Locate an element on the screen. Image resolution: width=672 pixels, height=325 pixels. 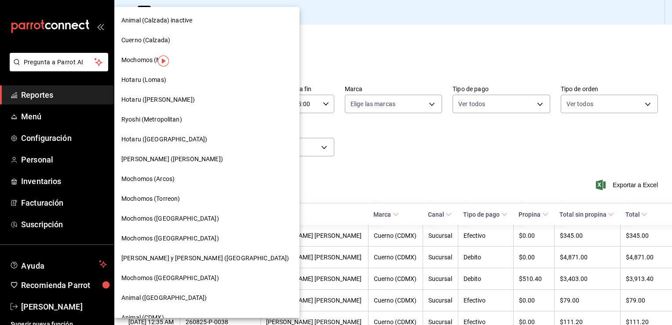
span: Cuerno (Calzada) is located at coordinates (146, 40).